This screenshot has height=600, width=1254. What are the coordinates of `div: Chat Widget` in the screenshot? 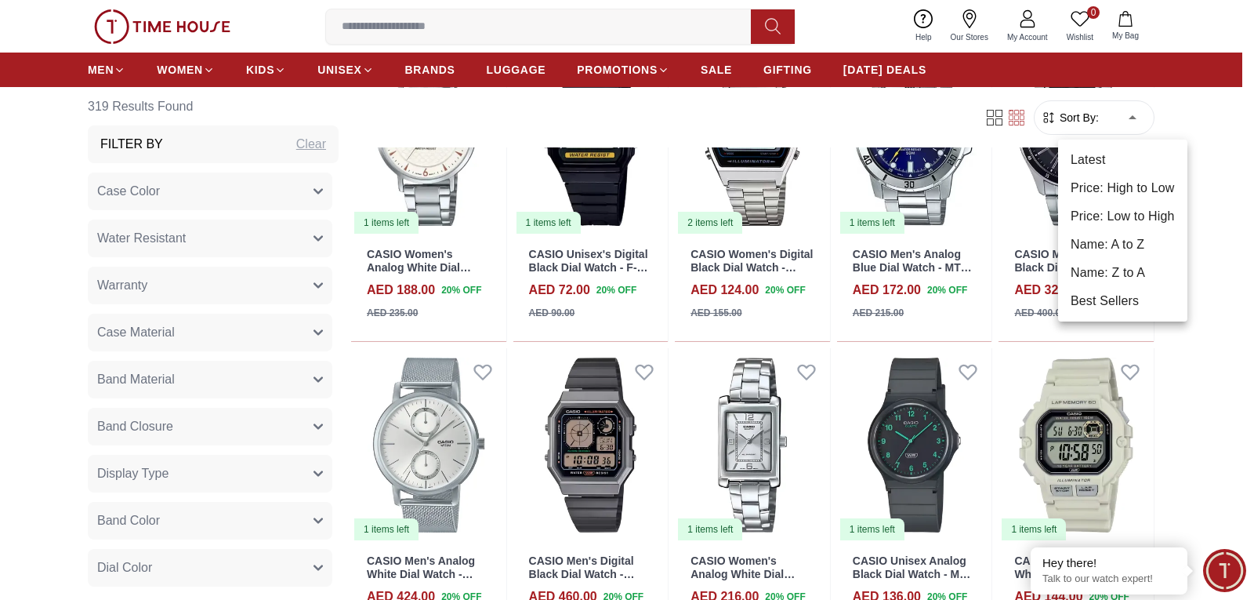 It's located at (1225, 570).